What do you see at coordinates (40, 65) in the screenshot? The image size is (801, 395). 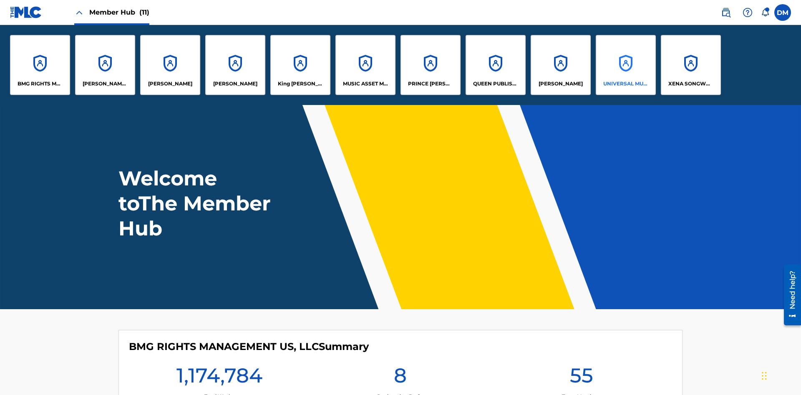 I see `a: AccountsBMG RIGHTS MANAGEMENT US, LLC` at bounding box center [40, 65].